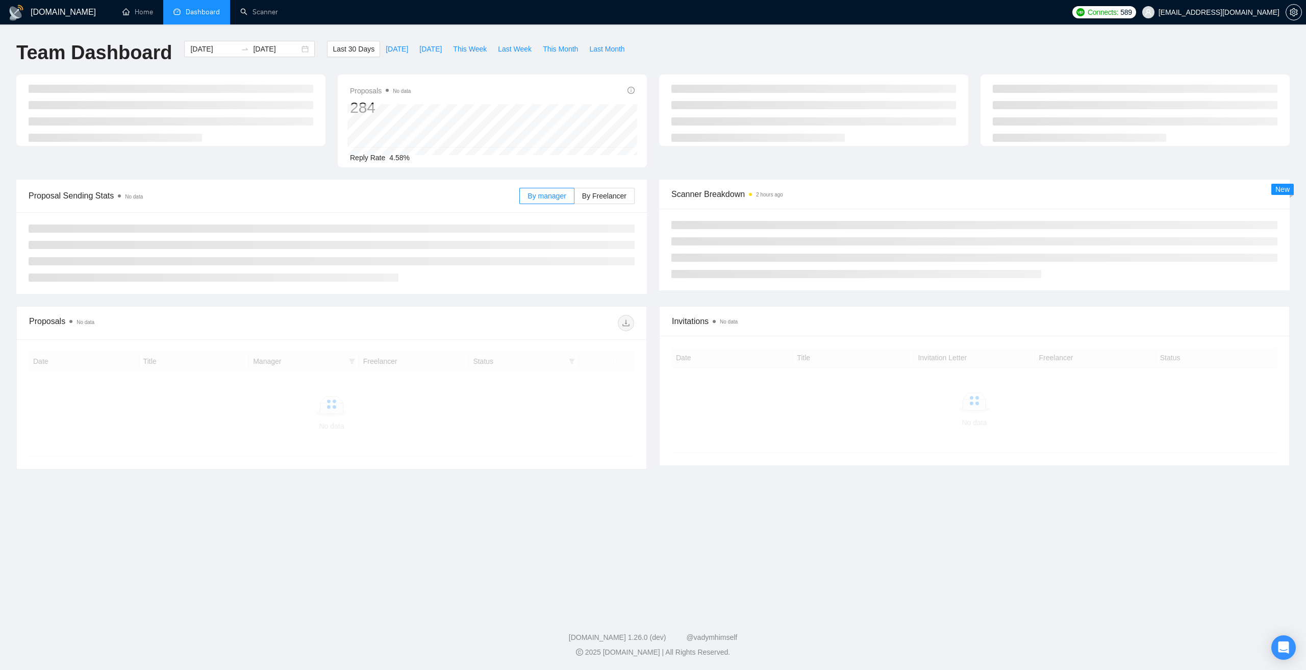 This screenshot has height=670, width=1306. Describe the element at coordinates (1148, 12) in the screenshot. I see `span: user` at that location.